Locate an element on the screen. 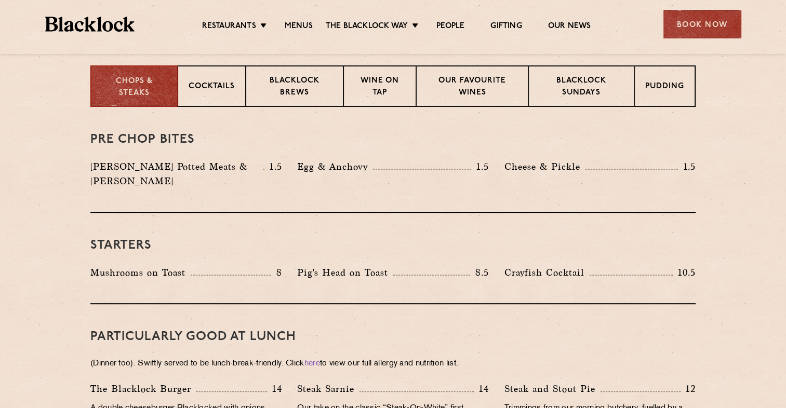 The height and width of the screenshot is (408, 786). p: Pig's Head on Toast is located at coordinates (345, 273).